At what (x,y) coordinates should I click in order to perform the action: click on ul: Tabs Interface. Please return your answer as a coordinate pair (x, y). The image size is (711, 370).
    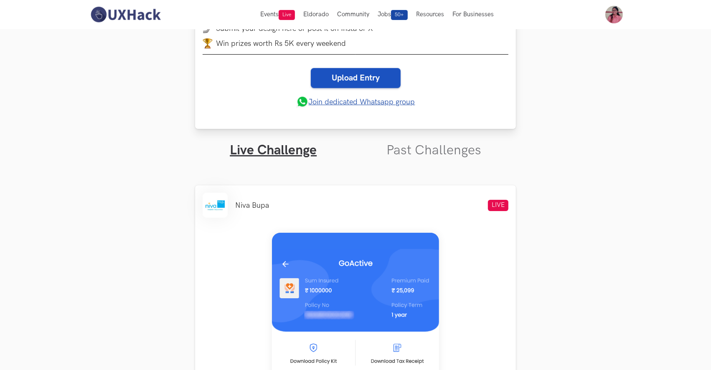
    Looking at the image, I should click on (355, 144).